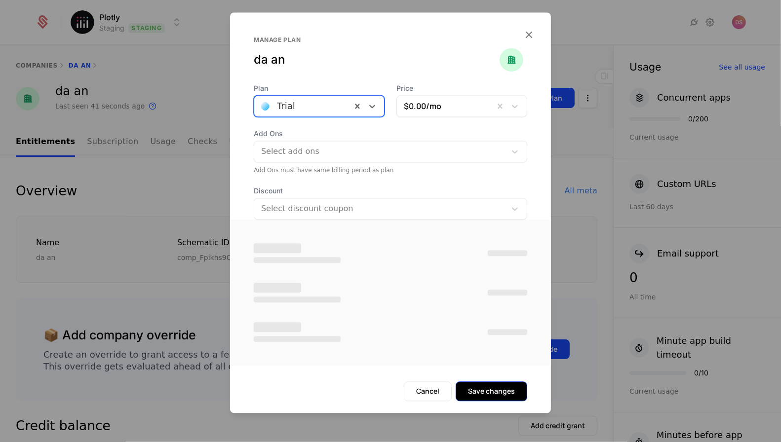  What do you see at coordinates (512, 60) in the screenshot?
I see `img: da an` at bounding box center [512, 60].